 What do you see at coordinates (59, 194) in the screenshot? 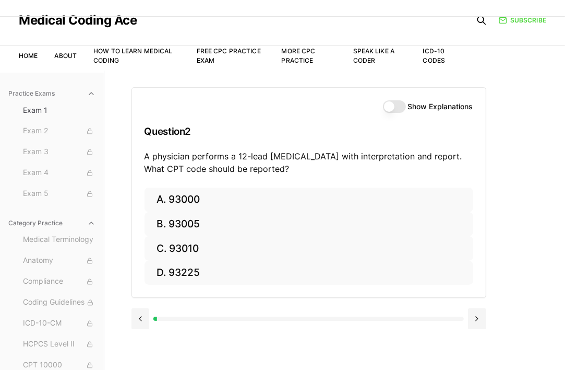
I see `span: Exam 5` at bounding box center [59, 194].